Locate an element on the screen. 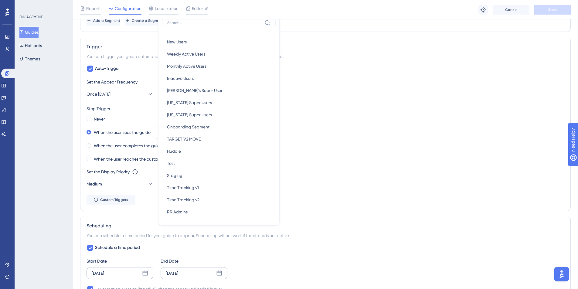 This screenshot has height=289, width=578. div: Stop Trigger is located at coordinates (325, 109).